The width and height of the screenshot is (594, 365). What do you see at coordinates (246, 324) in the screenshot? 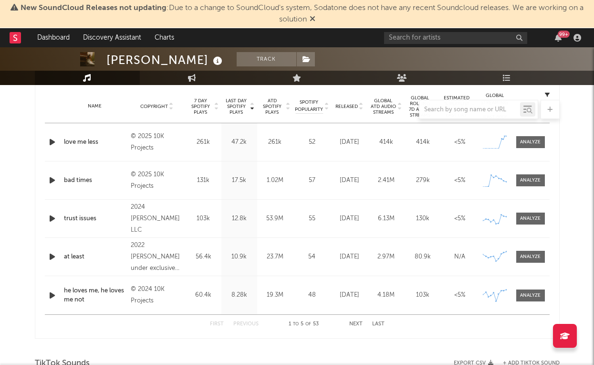
I see `button: Previous` at bounding box center [246, 324].